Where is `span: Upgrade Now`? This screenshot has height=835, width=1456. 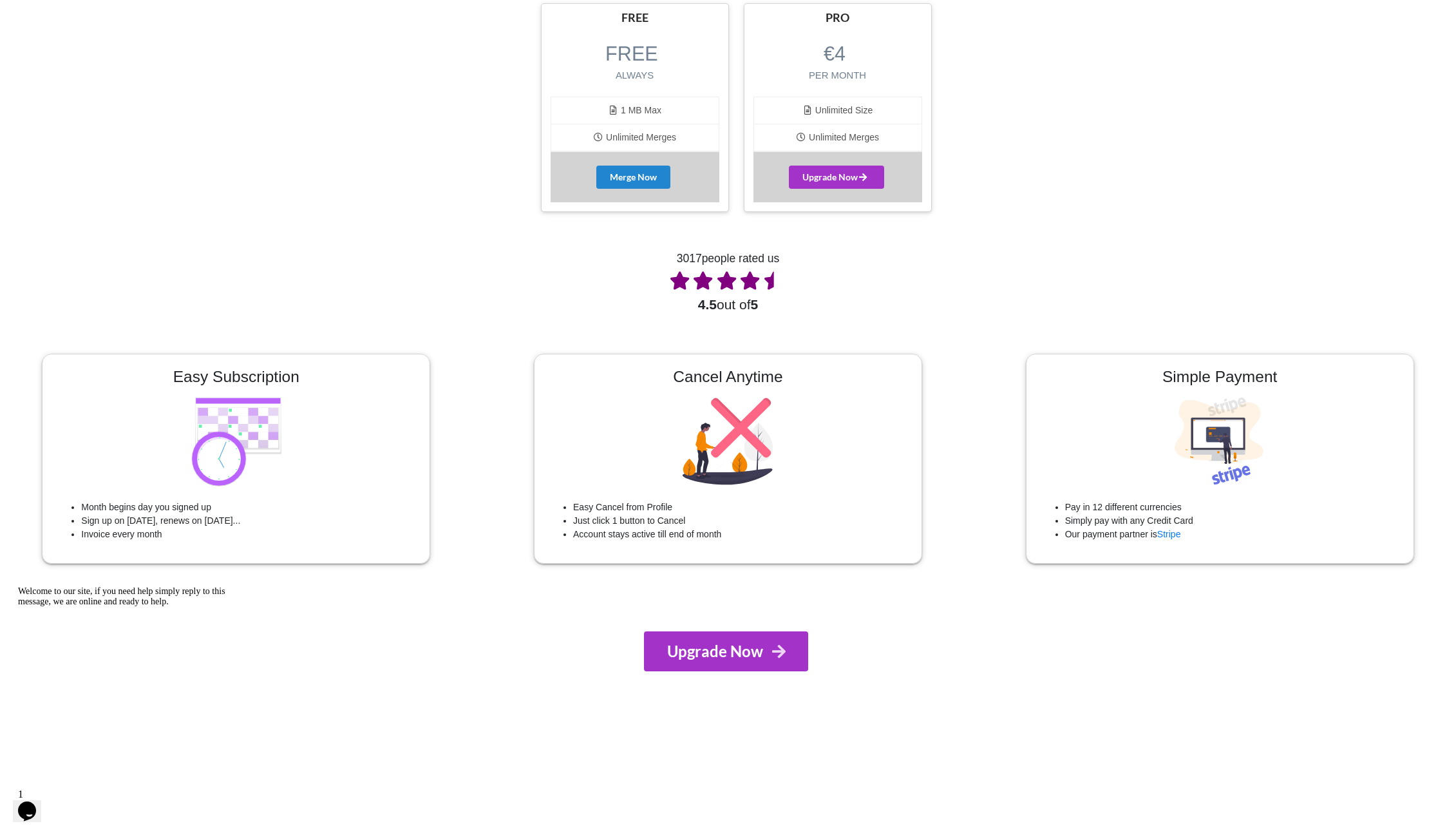
span: Upgrade Now is located at coordinates (837, 176).